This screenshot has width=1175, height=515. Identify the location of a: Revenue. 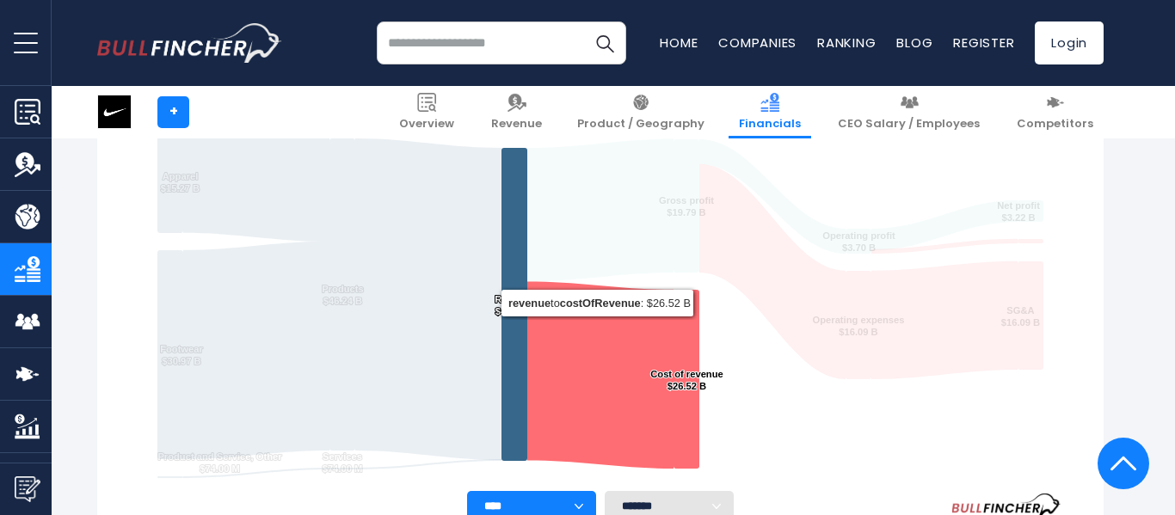
(516, 112).